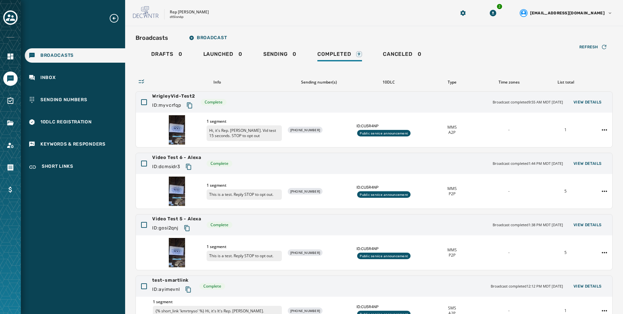 This screenshot has height=314, width=623. Describe the element at coordinates (167, 55) in the screenshot. I see `a: Drafts0` at that location.